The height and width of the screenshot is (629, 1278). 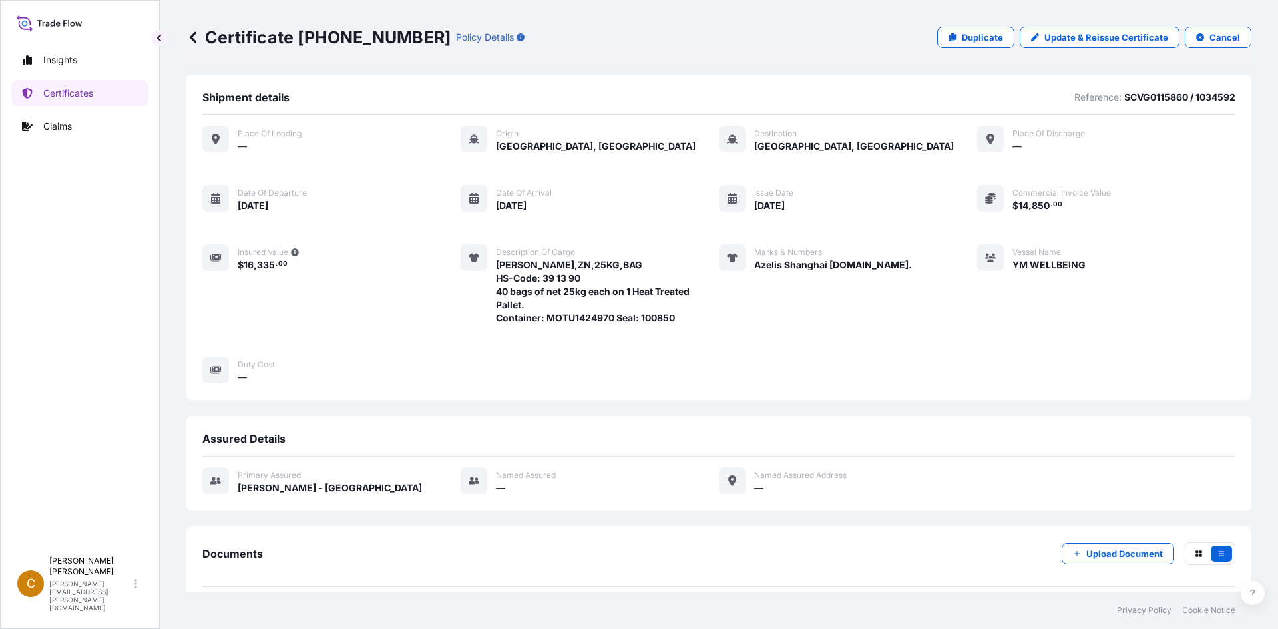 What do you see at coordinates (1036, 252) in the screenshot?
I see `span: Vessel Name` at bounding box center [1036, 252].